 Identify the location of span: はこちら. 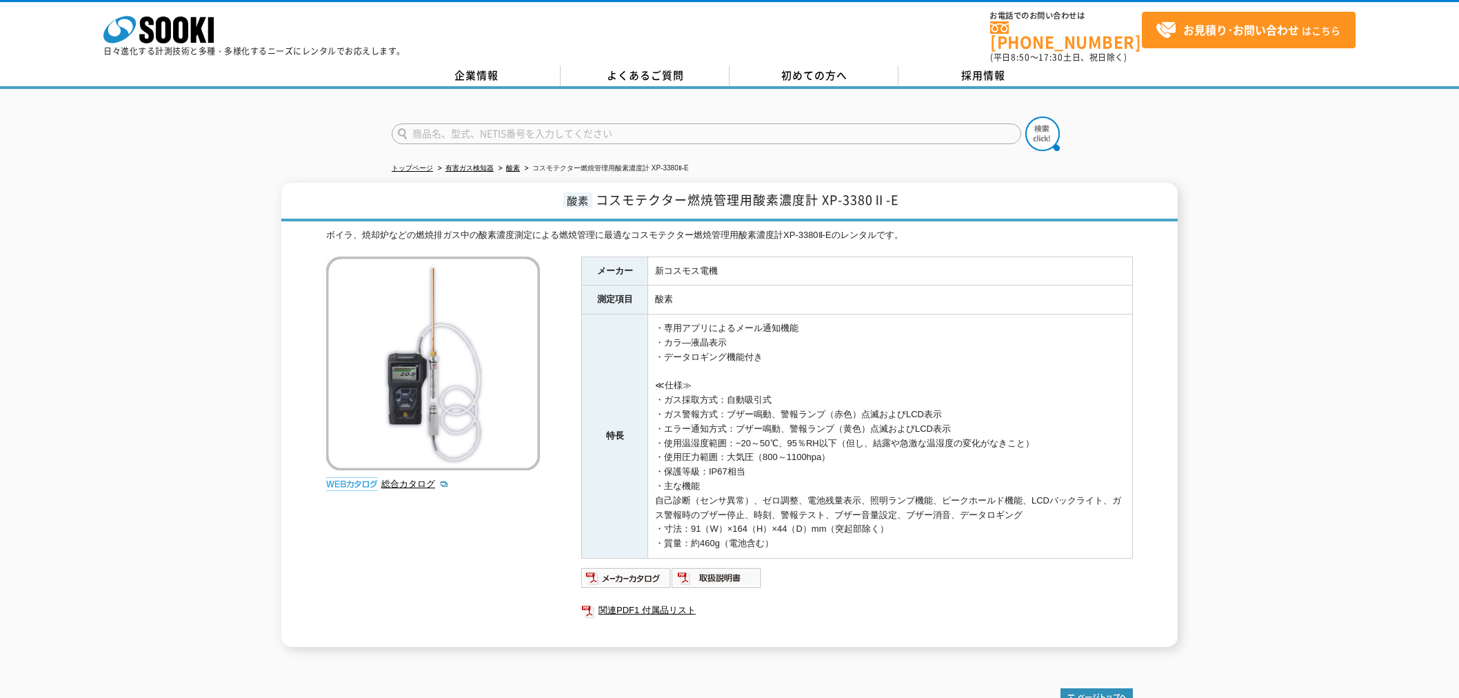
(1248, 30).